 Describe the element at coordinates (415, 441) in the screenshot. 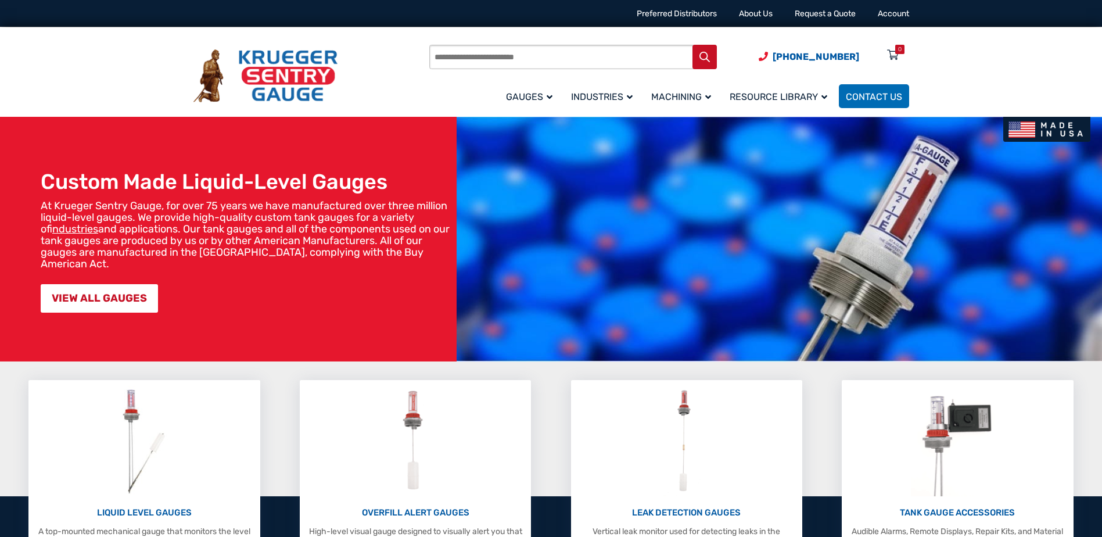

I see `img: Overfill Alert Gauges` at that location.